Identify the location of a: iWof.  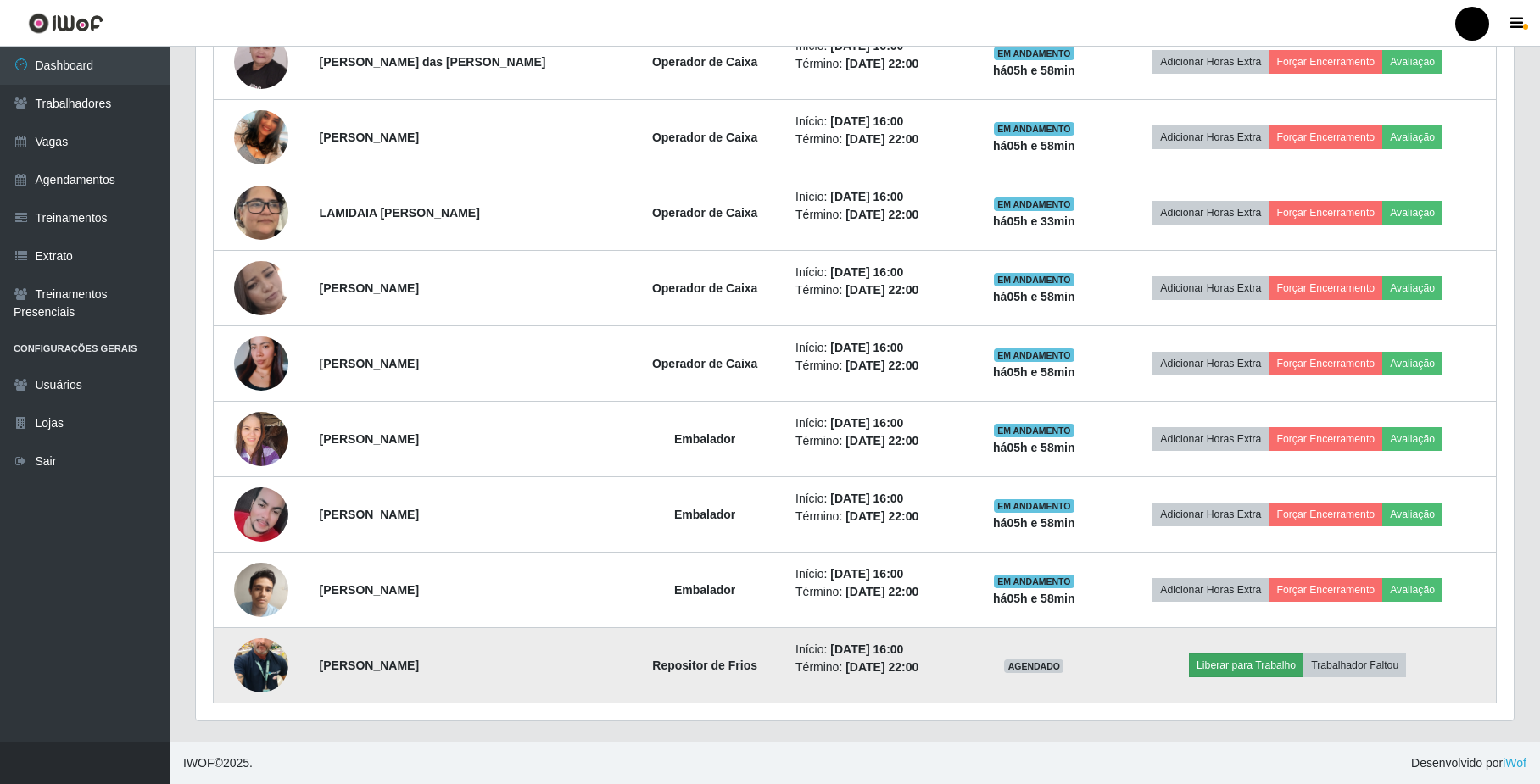
(1514, 763).